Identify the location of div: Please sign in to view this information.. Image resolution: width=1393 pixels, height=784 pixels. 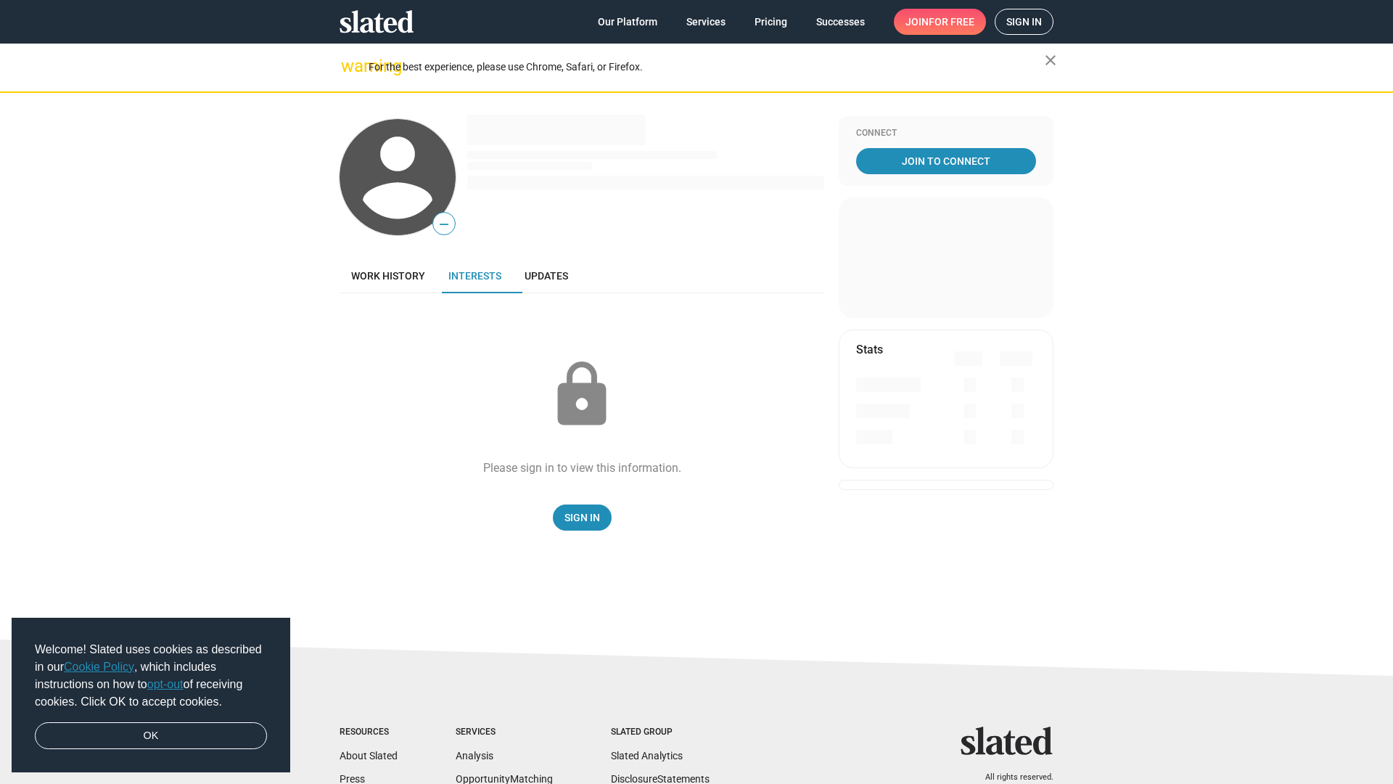
(582, 467).